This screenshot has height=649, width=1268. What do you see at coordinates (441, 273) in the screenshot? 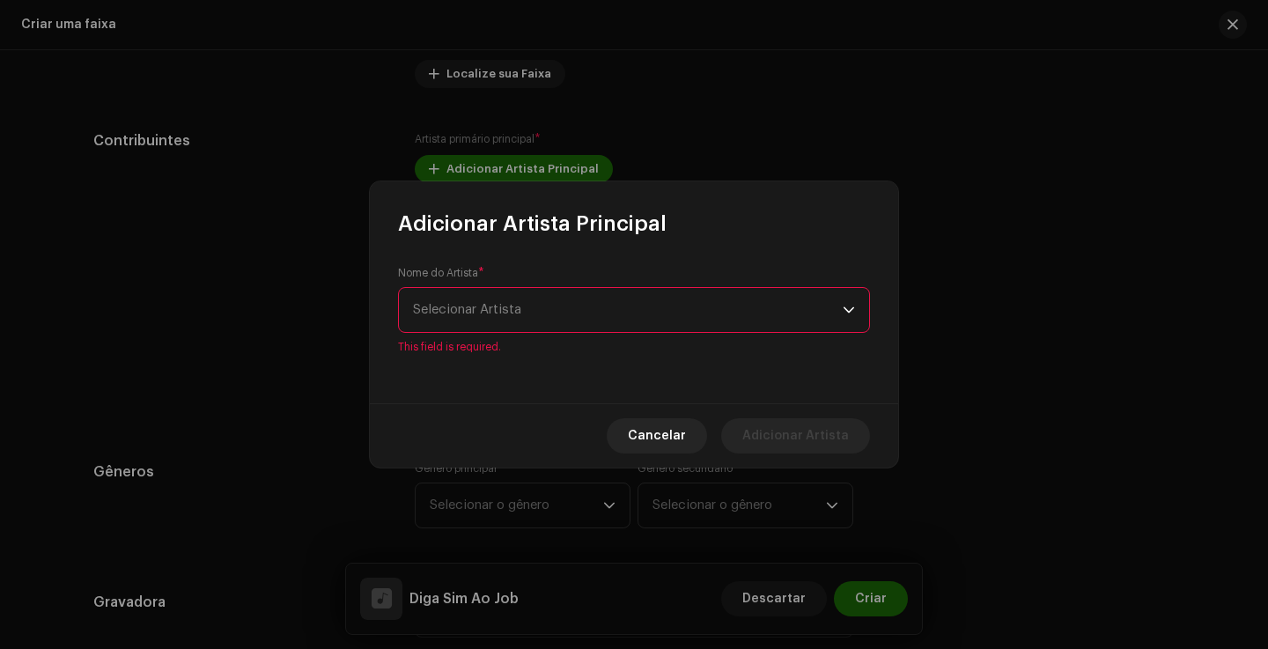
I see `label: Nome do Artista` at bounding box center [441, 273].